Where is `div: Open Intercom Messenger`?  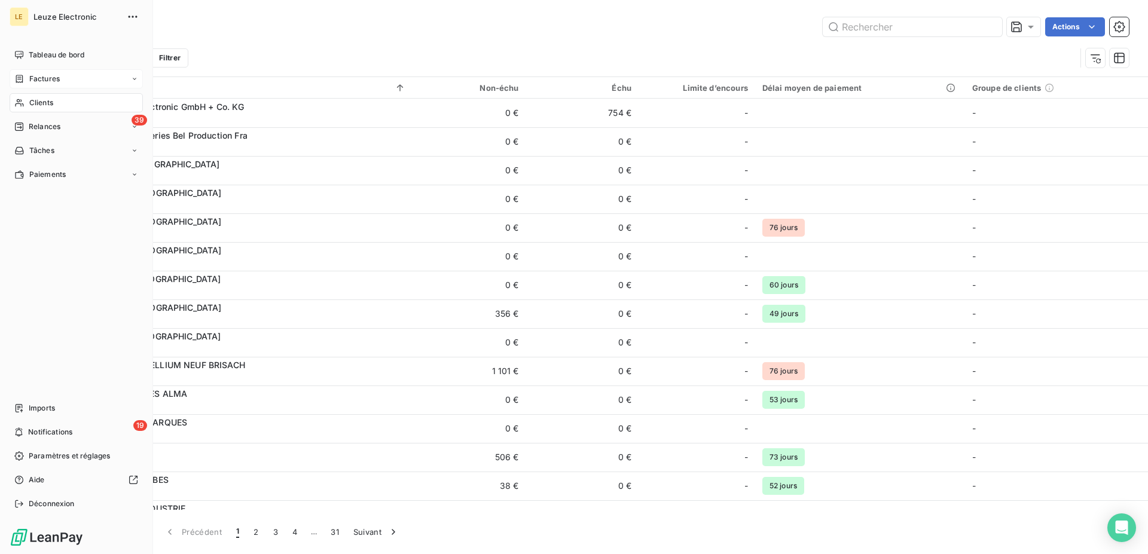 div: Open Intercom Messenger is located at coordinates (1121, 528).